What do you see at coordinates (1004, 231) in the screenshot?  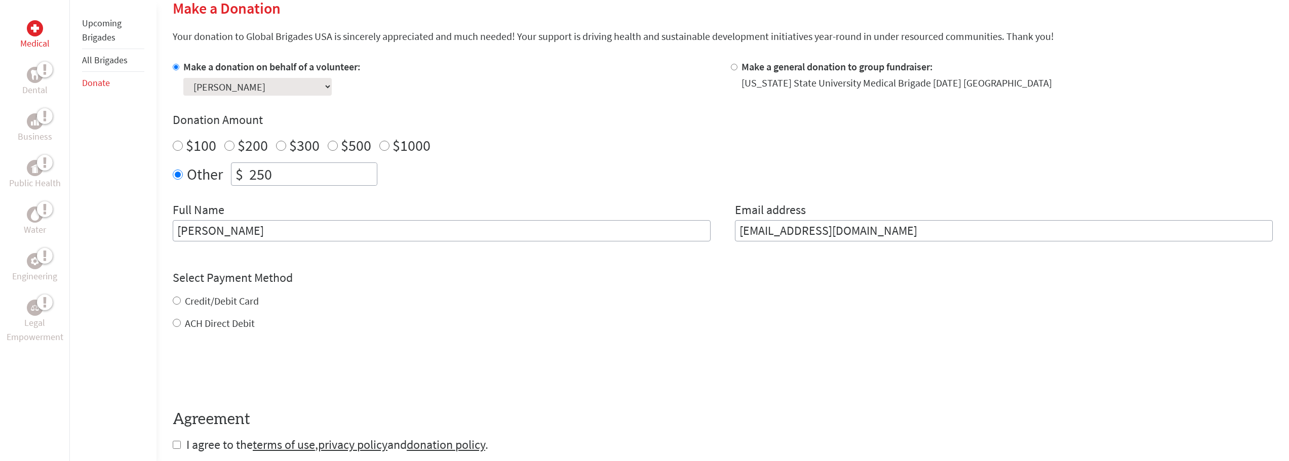 I see `input: Your Email` at bounding box center [1004, 231].